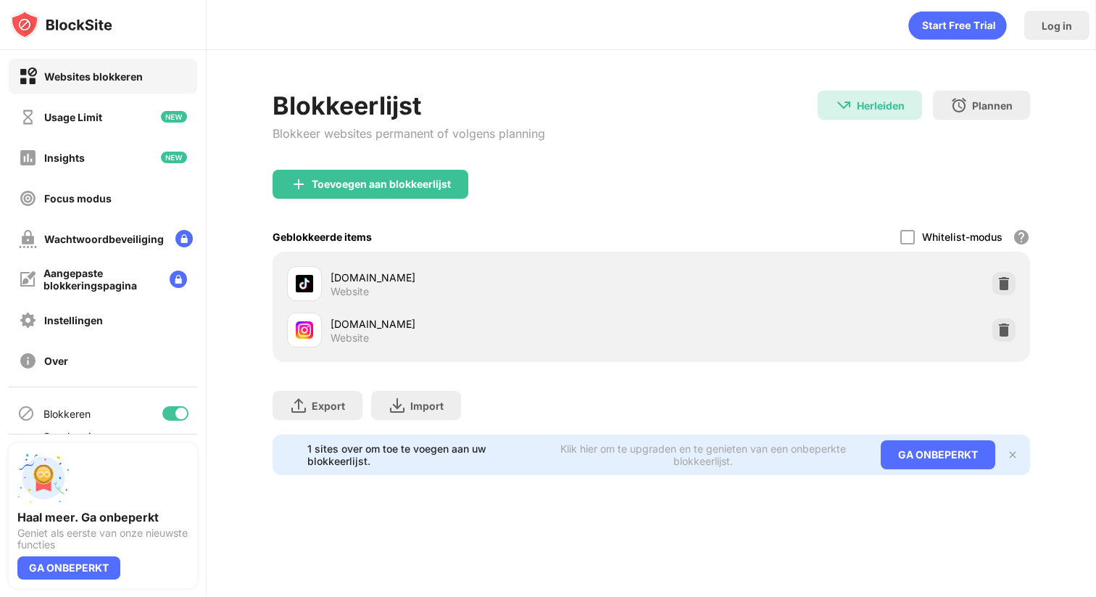 The width and height of the screenshot is (1096, 597). What do you see at coordinates (881, 105) in the screenshot?
I see `div: Herleiden` at bounding box center [881, 105].